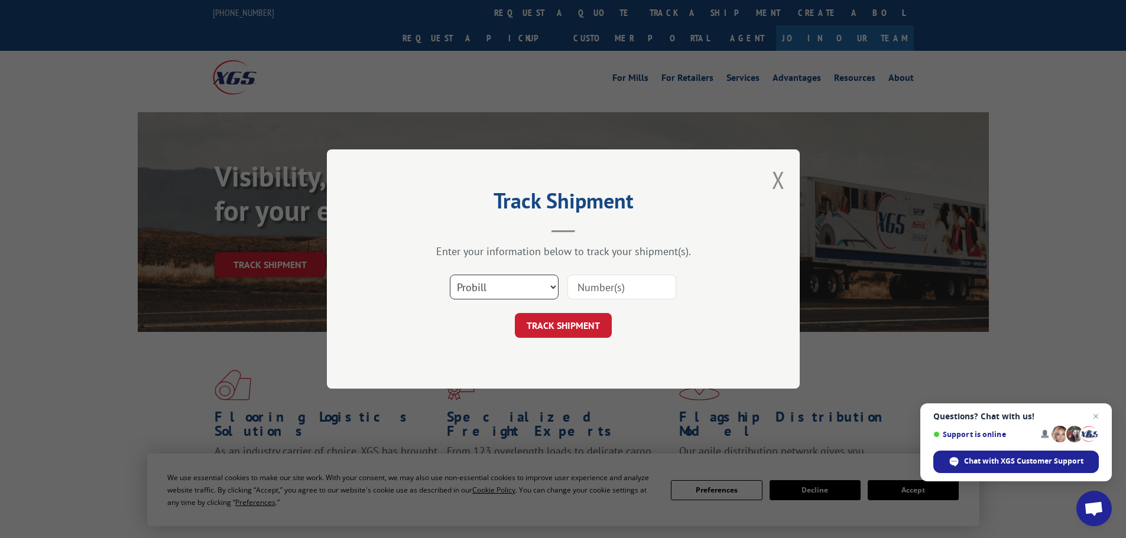  Describe the element at coordinates (983, 434) in the screenshot. I see `span: Support is online` at that location.